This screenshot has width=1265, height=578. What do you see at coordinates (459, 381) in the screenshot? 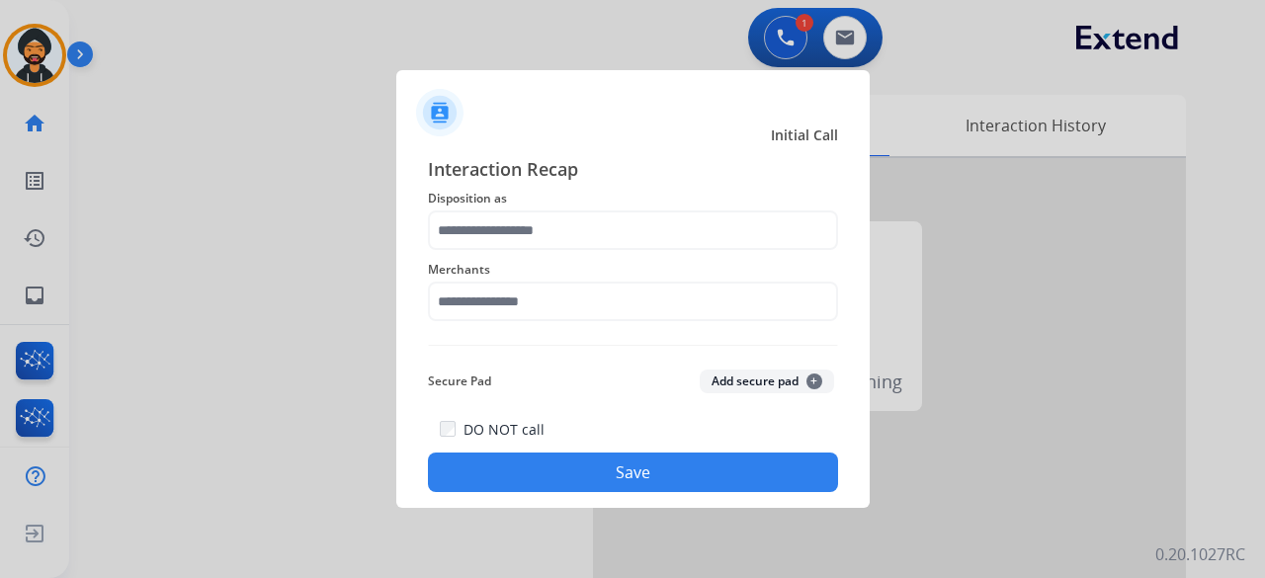
I see `span: Secure Pad` at bounding box center [459, 381].